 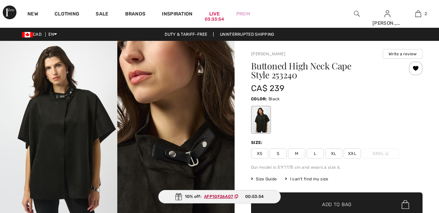 What do you see at coordinates (33, 14) in the screenshot?
I see `a: New` at bounding box center [33, 14].